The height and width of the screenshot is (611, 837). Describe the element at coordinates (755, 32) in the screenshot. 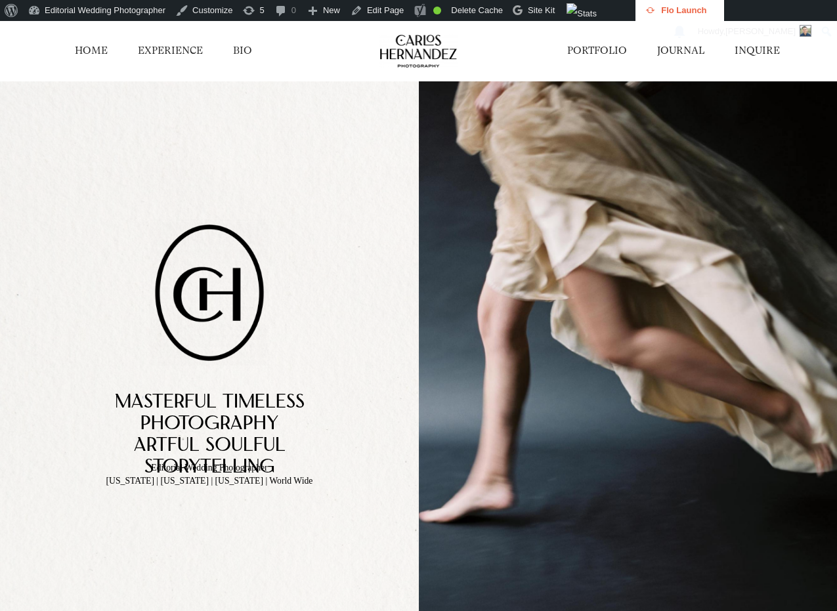

I see `a: Howdy,` at that location.